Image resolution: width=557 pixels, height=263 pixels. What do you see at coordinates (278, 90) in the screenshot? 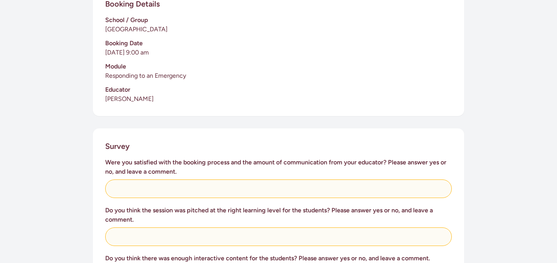
I see `h3: Educator` at bounding box center [278, 90].